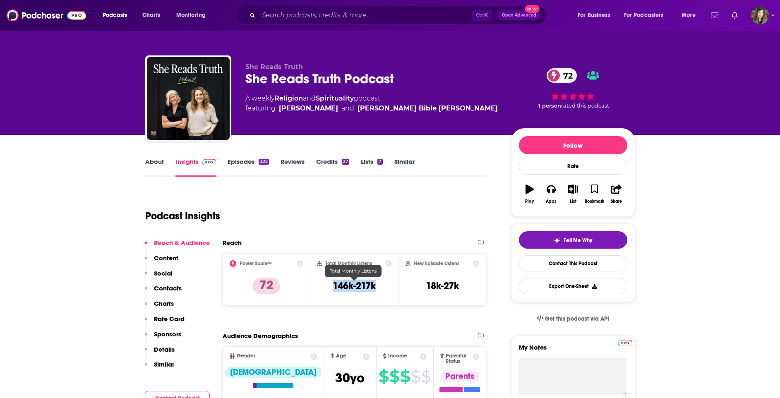 This screenshot has height=398, width=780. What do you see at coordinates (577, 319) in the screenshot?
I see `span: Get this podcast via API` at bounding box center [577, 319].